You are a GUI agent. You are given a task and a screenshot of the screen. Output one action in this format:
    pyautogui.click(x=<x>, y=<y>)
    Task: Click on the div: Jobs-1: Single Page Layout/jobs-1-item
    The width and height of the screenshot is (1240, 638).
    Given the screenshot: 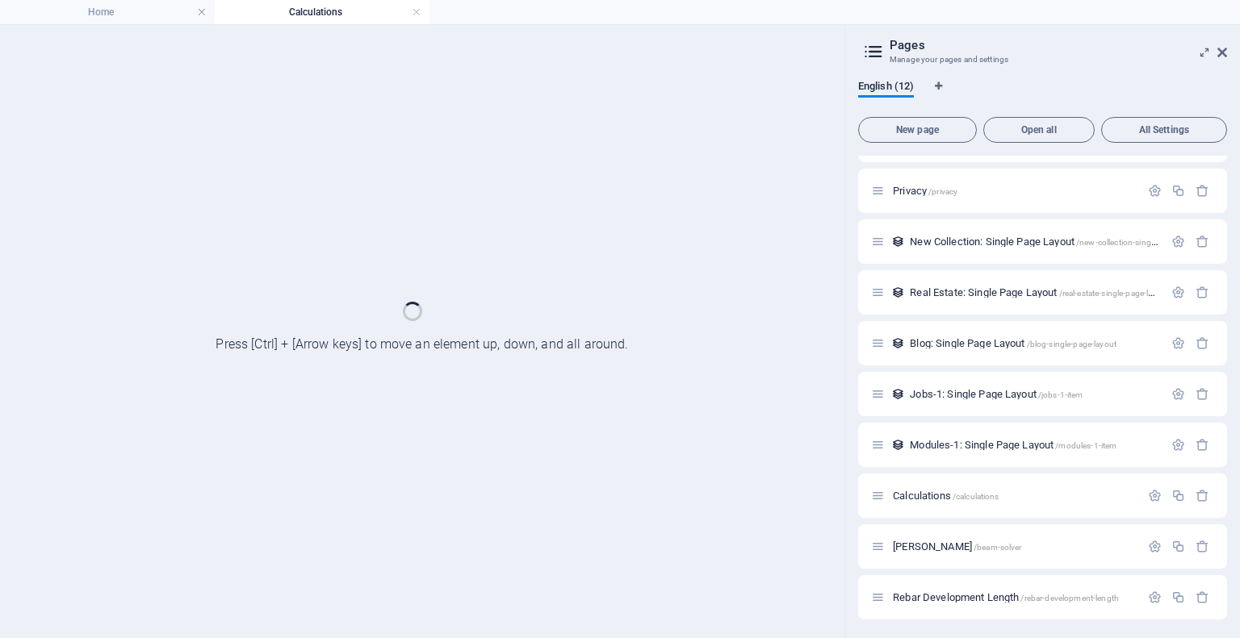 What is the action you would take?
    pyautogui.click(x=1034, y=394)
    